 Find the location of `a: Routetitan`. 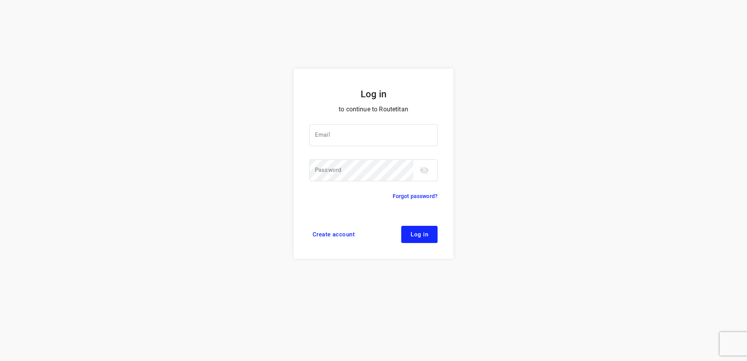

a: Routetitan is located at coordinates (374, 45).